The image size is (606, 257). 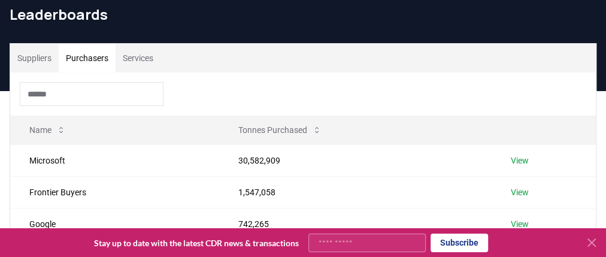 I want to click on button: Suppliers, so click(x=34, y=58).